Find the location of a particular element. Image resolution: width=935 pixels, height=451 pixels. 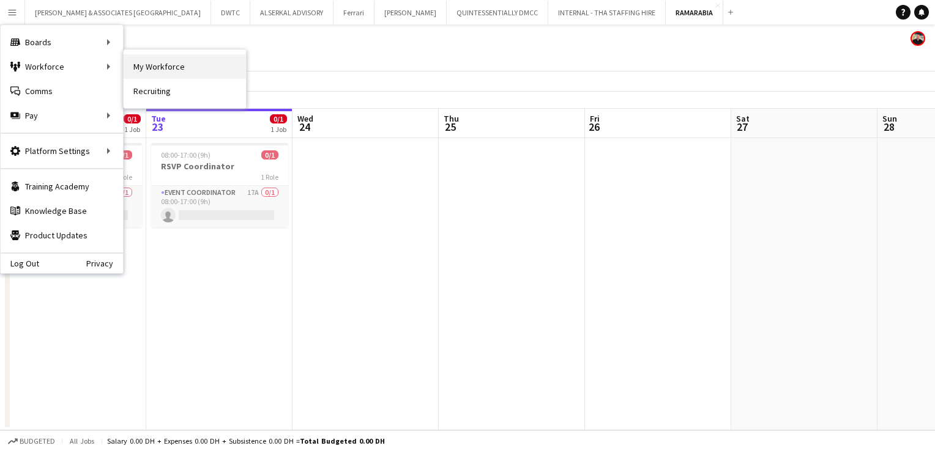

button: Budgeted is located at coordinates (31, 442).